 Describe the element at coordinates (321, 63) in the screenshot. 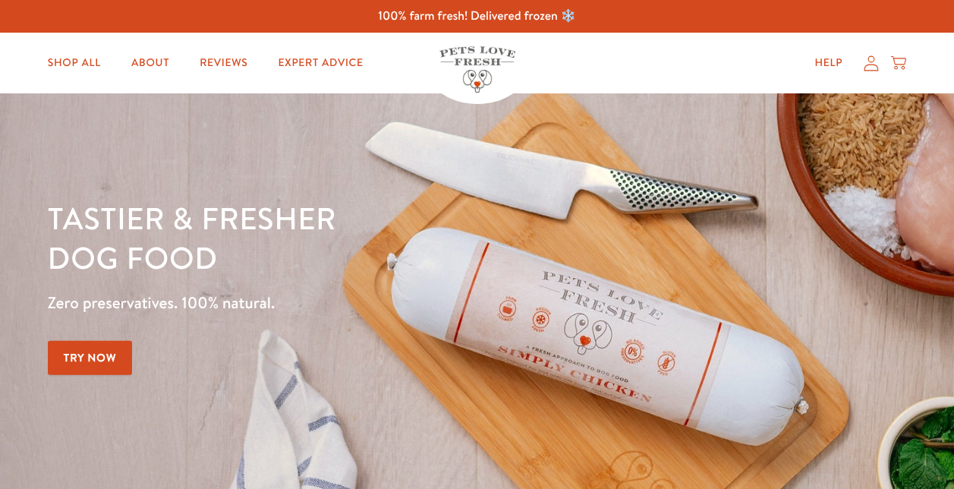

I see `a: Expert Advice` at that location.